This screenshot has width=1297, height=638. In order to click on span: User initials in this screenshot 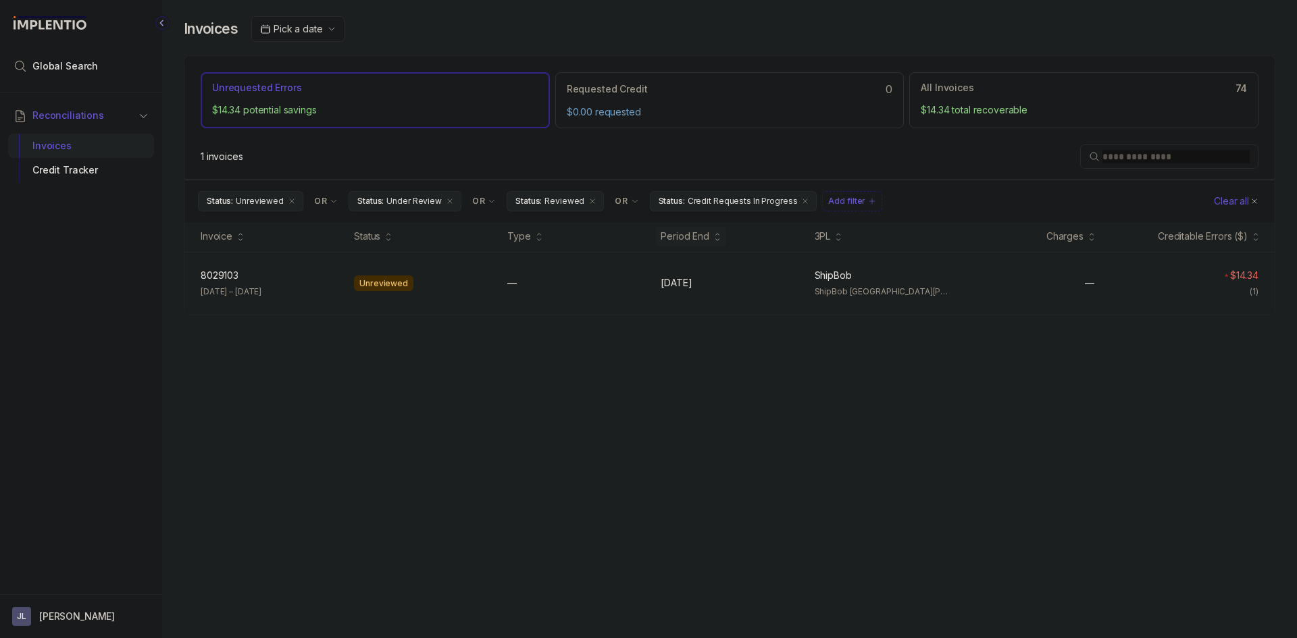, I will do `click(22, 617)`.